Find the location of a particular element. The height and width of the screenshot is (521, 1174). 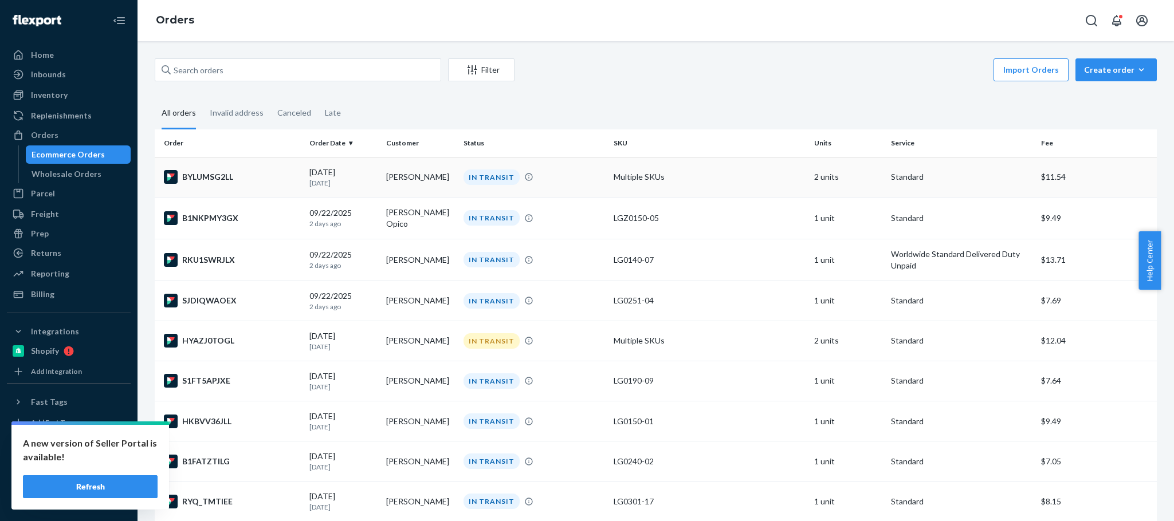

td: $7.64 is located at coordinates (1097, 381).